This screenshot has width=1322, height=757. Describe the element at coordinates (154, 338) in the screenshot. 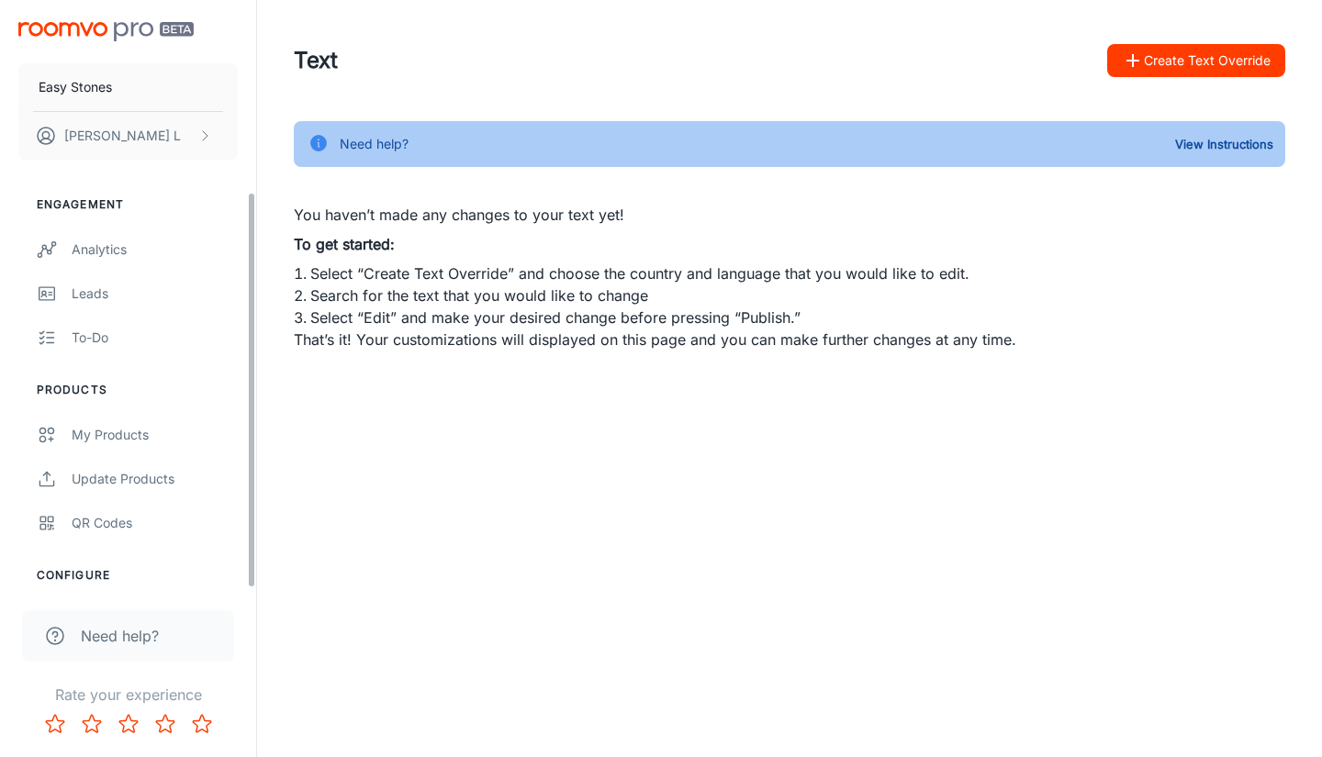

I see `div: To-do` at that location.